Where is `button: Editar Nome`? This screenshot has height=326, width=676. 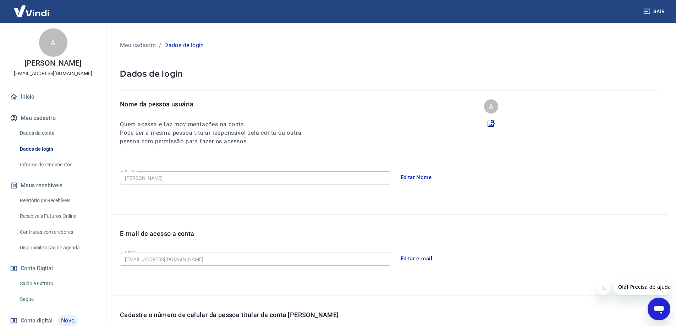 button: Editar Nome is located at coordinates (416, 177).